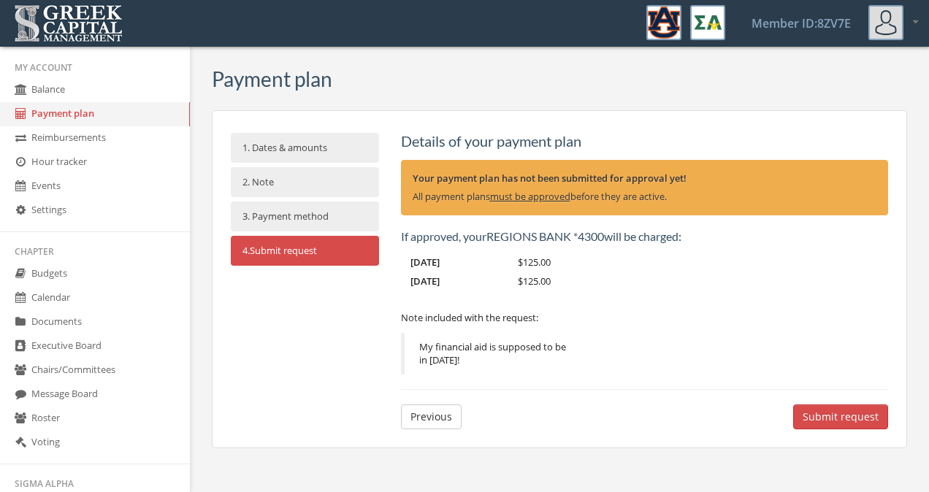 Image resolution: width=929 pixels, height=492 pixels. I want to click on a: 3. Payment method, so click(305, 216).